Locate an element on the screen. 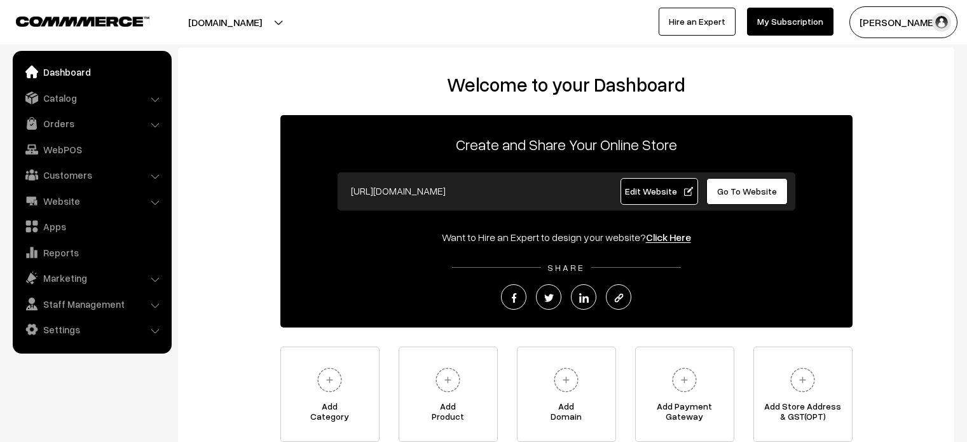  a: Catalog is located at coordinates (92, 98).